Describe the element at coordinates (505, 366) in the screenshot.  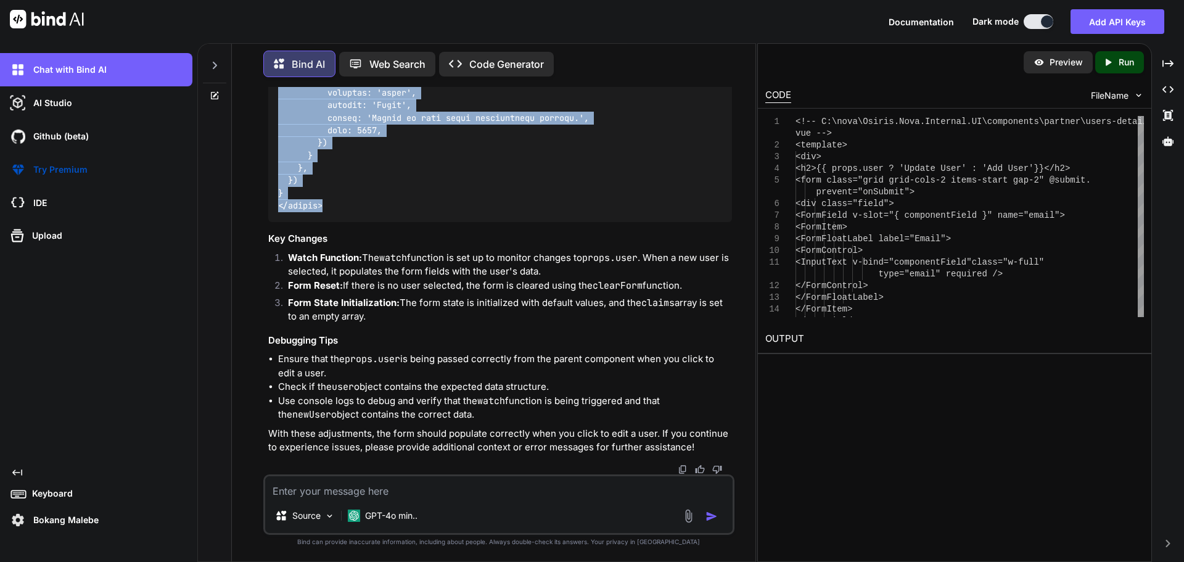
I see `li: Ensure that the is being passed correctly from the parent component when you click to edit a user.` at that location.